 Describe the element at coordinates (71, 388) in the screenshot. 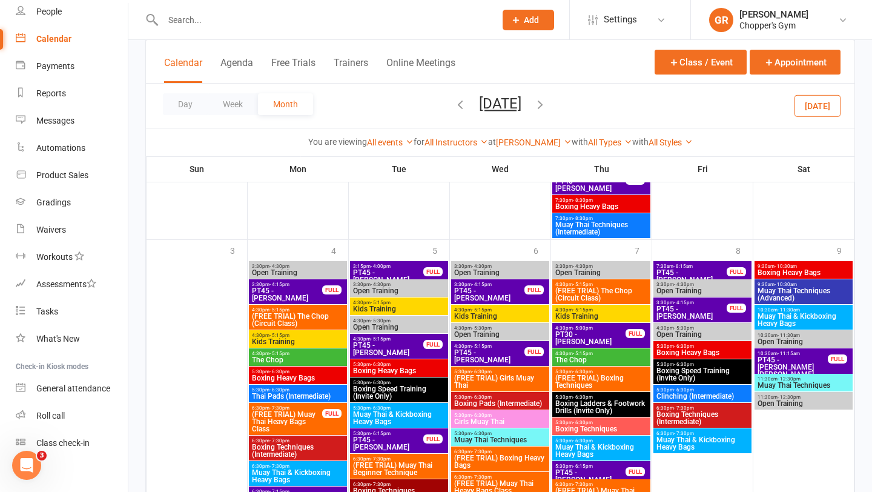

I see `a: General attendance kiosk mode` at that location.